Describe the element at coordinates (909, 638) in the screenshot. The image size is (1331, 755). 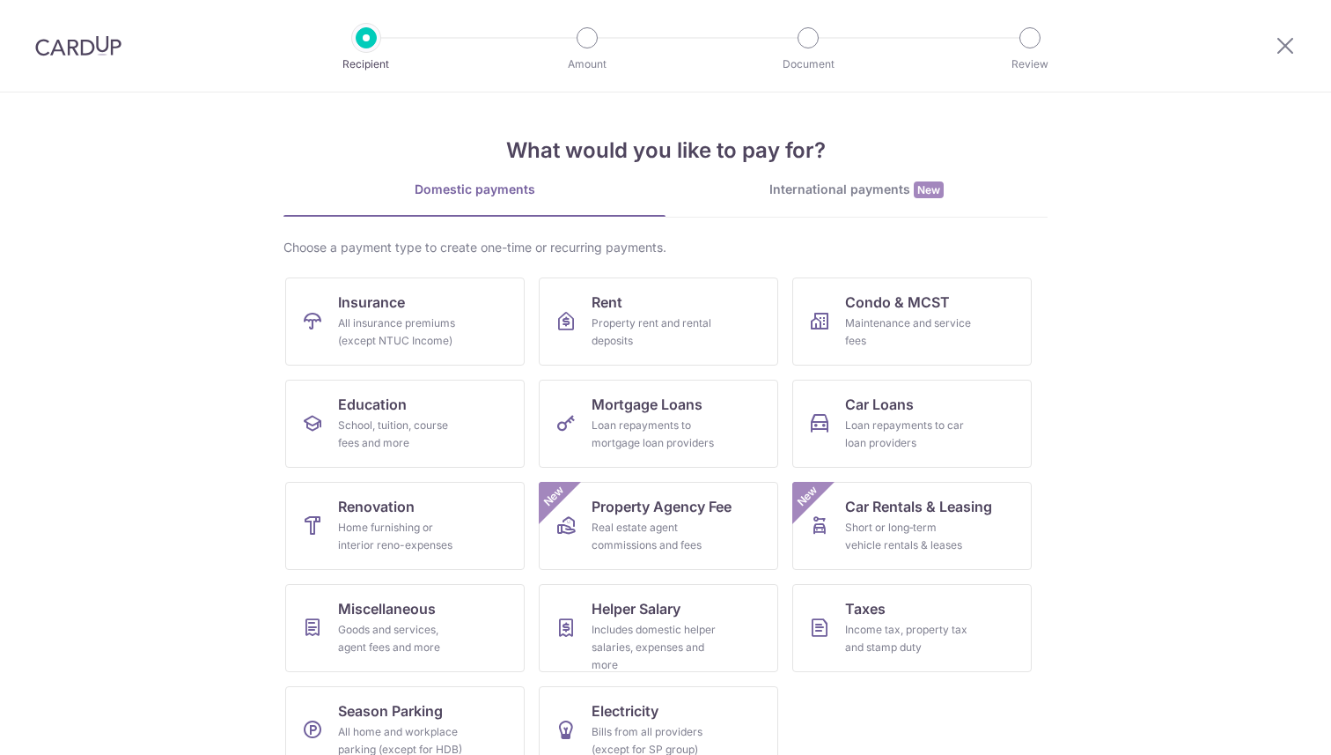
I see `div: Income tax, property tax and stamp duty` at that location.